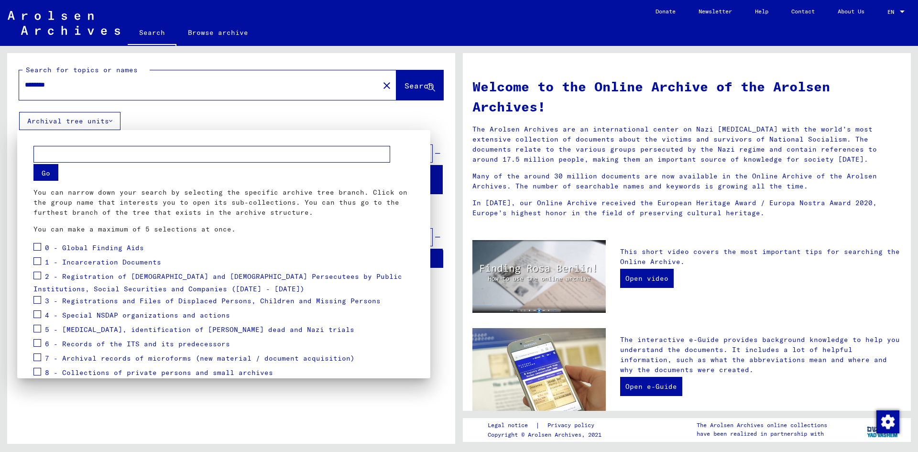  I want to click on span: 7 - Archival records of microforms (new material / document acquisition), so click(200, 358).